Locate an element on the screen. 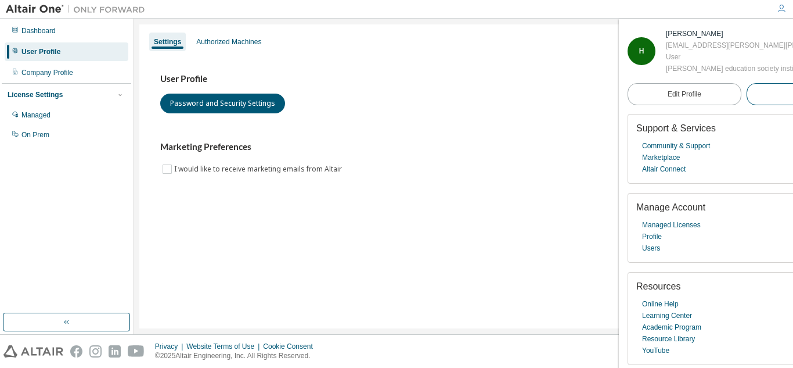  label: I would like to receive marketing emails from Altair is located at coordinates (259, 169).